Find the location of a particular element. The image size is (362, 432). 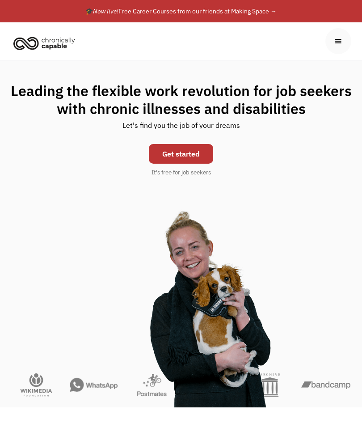

div: 🎓 Free Career Courses from our friends at Making Space → is located at coordinates (181, 11).